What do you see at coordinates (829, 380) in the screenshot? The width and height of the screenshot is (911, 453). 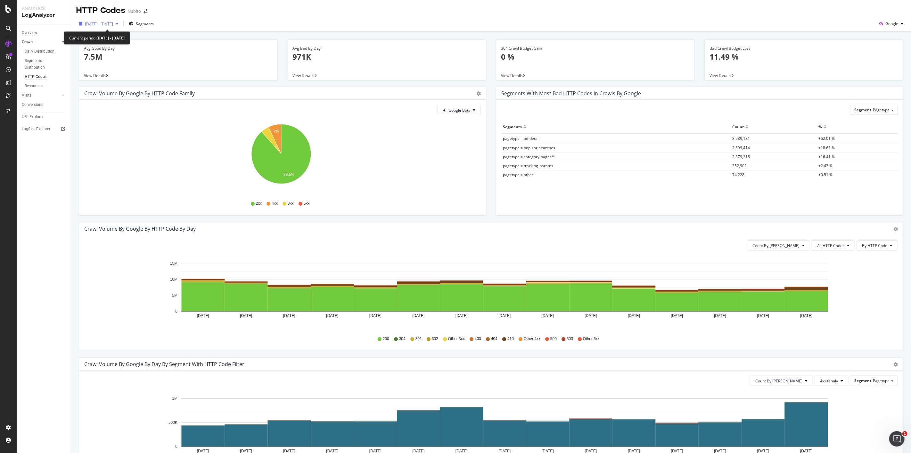 I see `span: 4xx family` at bounding box center [829, 380].